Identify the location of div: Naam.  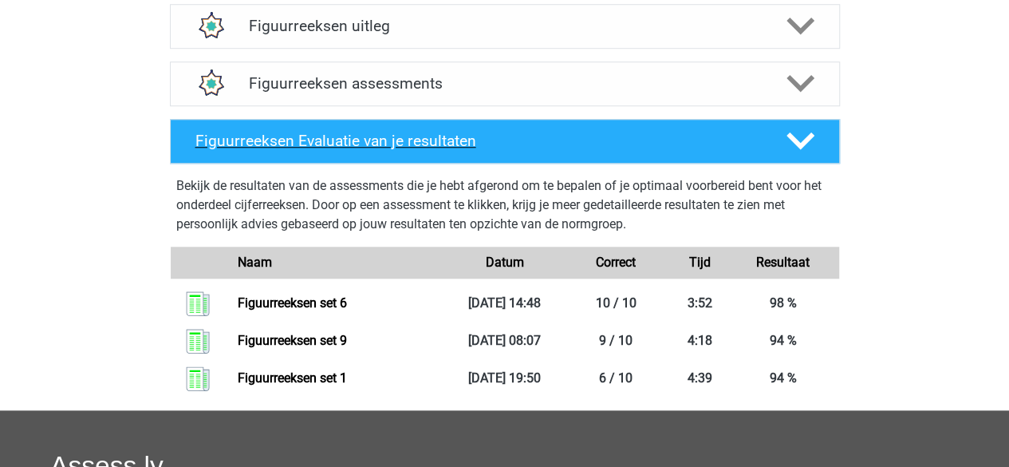
(337, 262).